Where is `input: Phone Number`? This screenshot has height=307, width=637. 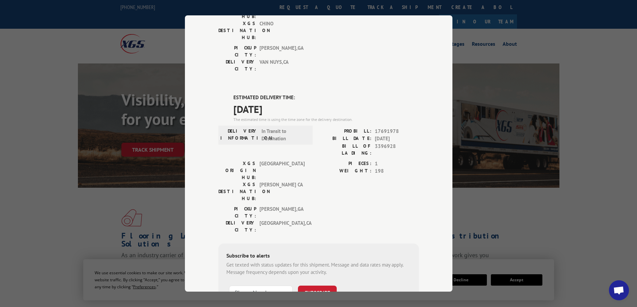 input: Phone Number is located at coordinates (261, 293).